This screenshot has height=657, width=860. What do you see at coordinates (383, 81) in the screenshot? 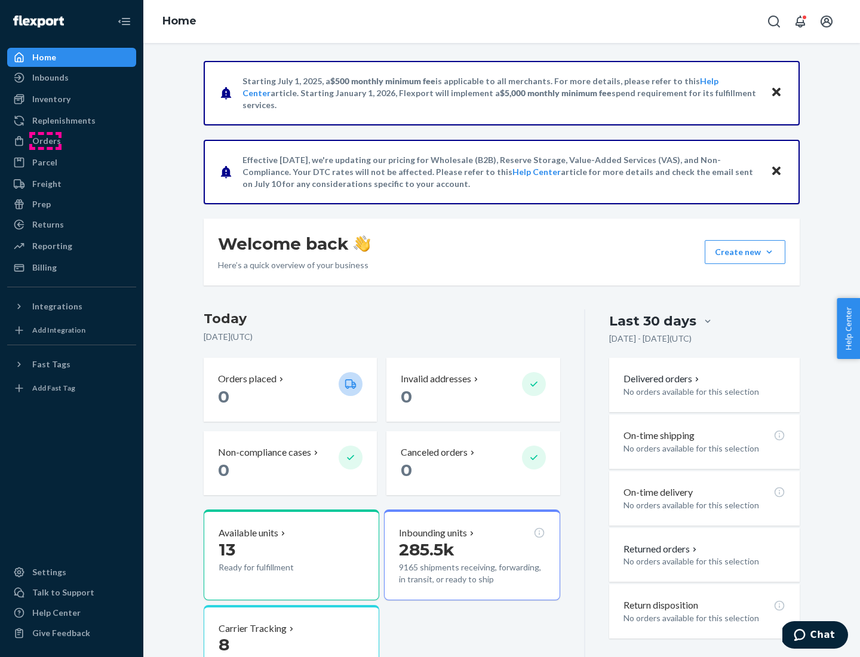
I see `span: $500 monthly minimum fee` at bounding box center [383, 81].